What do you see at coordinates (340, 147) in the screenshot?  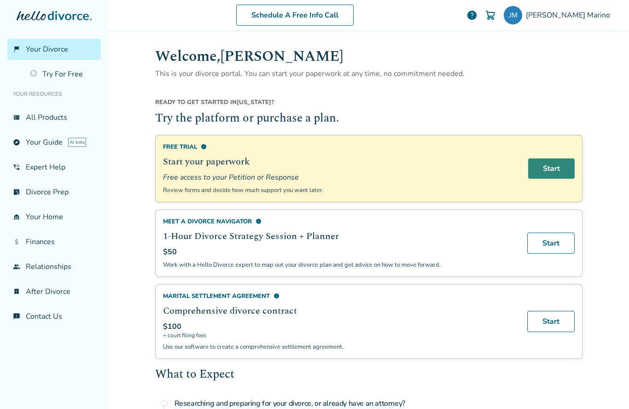 I see `div: Free Trial` at bounding box center [340, 147].